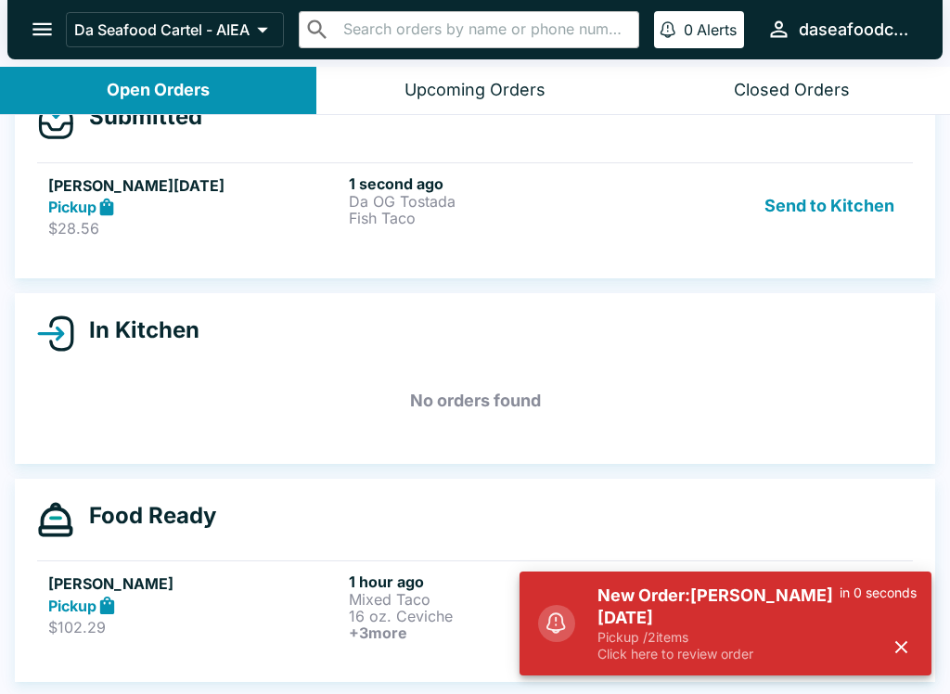 Image resolution: width=950 pixels, height=694 pixels. Describe the element at coordinates (718, 638) in the screenshot. I see `p: Pickup / 2 items` at that location.